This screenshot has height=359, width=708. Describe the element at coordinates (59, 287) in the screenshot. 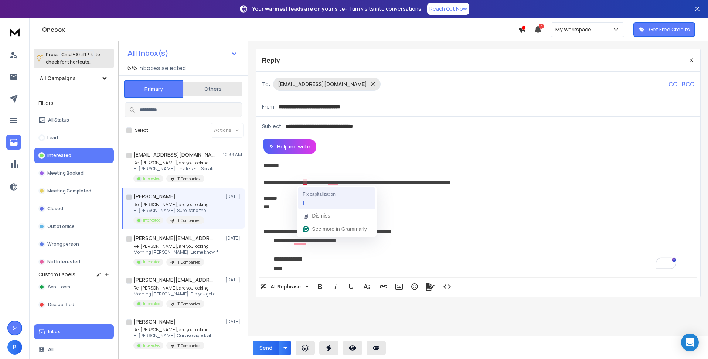

I see `span: Sent Loom` at that location.